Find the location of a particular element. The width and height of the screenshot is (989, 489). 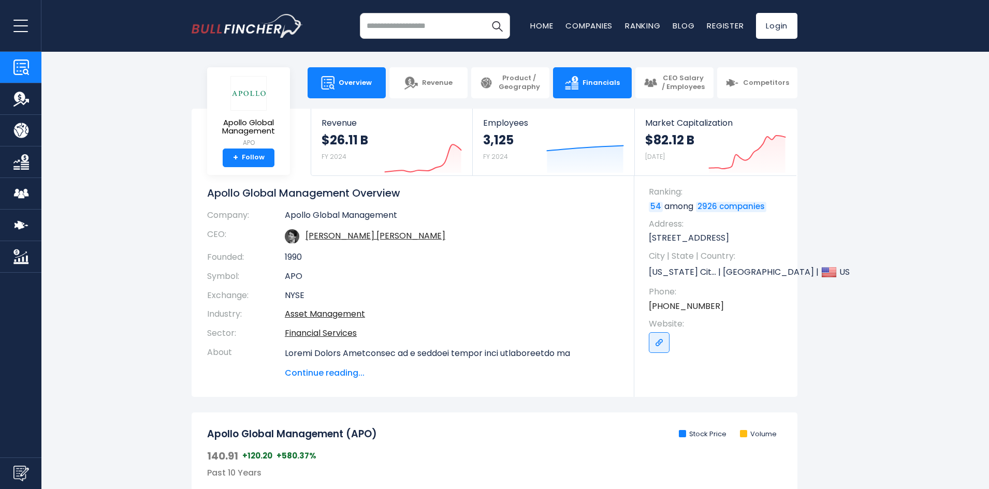

span: Website: is located at coordinates (718, 324).